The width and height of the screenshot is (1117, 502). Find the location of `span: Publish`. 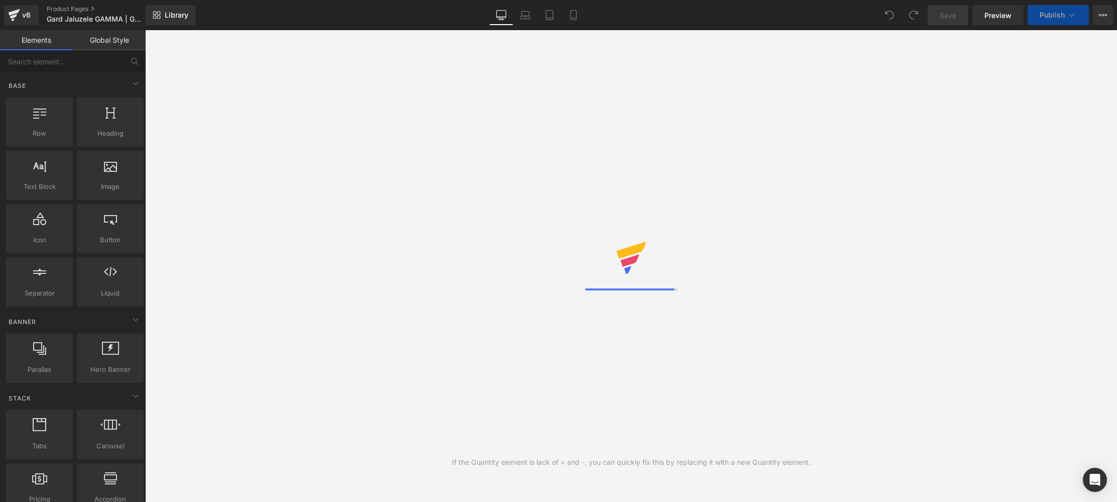

span: Publish is located at coordinates (1052, 15).